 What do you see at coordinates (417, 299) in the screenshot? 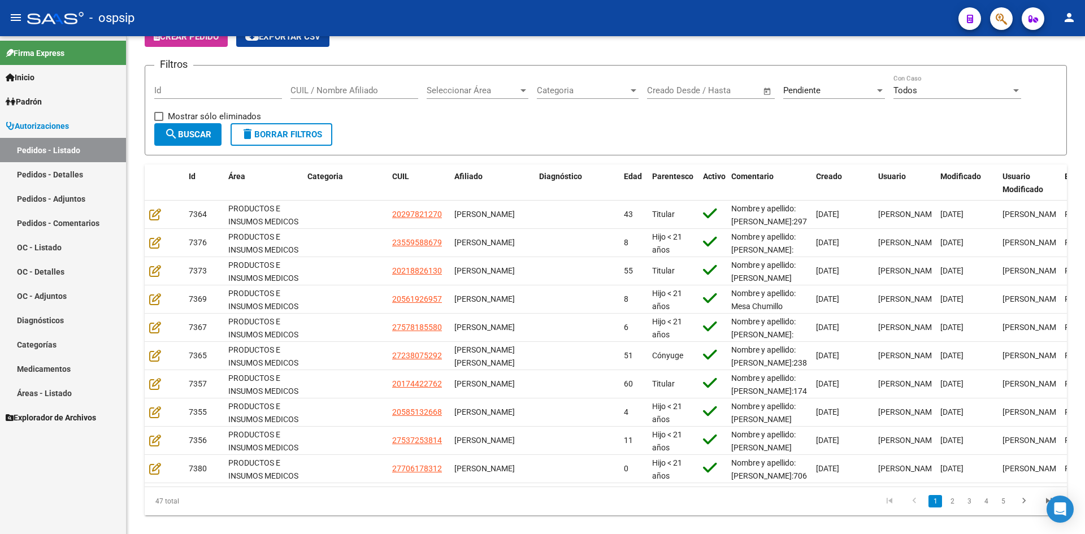
I see `span: 20561926957` at bounding box center [417, 299].